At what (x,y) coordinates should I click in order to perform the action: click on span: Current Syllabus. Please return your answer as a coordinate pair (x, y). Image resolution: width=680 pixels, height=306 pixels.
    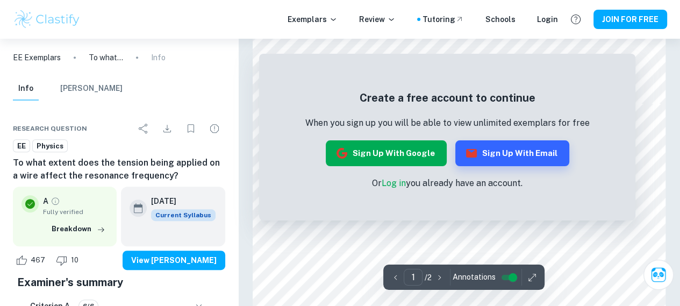
    Looking at the image, I should click on (183, 215).